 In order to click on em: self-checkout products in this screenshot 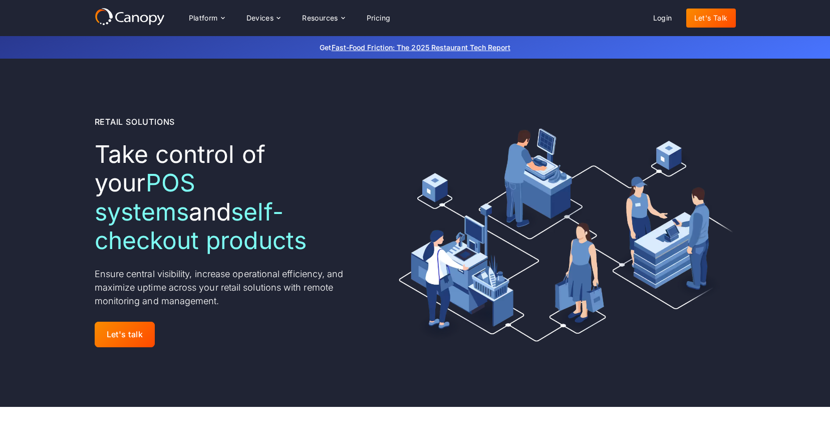, I will do `click(200, 226)`.